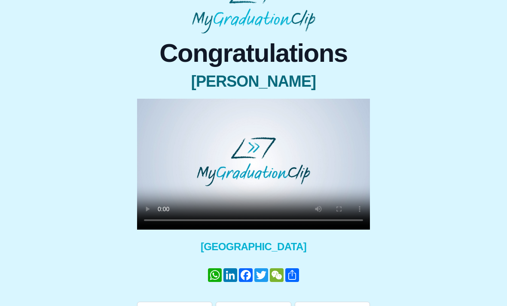  Describe the element at coordinates (277, 275) in the screenshot. I see `a: WeChat` at that location.